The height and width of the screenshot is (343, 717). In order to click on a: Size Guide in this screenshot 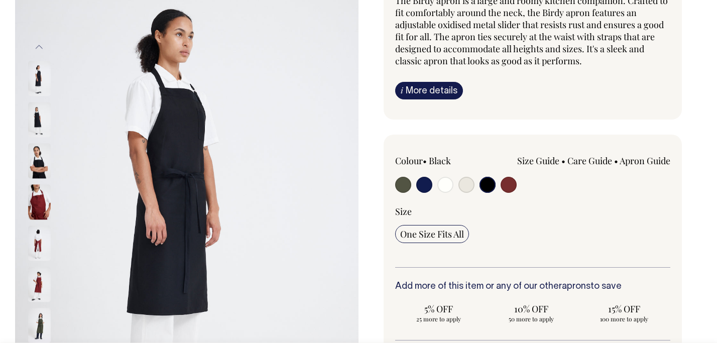, I will do `click(538, 161)`.